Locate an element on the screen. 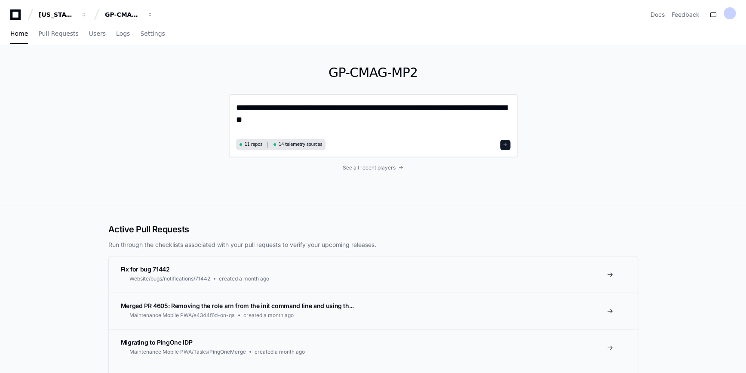 This screenshot has width=746, height=373. span: Merged PR 4605: Removing the role arn from the init command line and using th... is located at coordinates (237, 305).